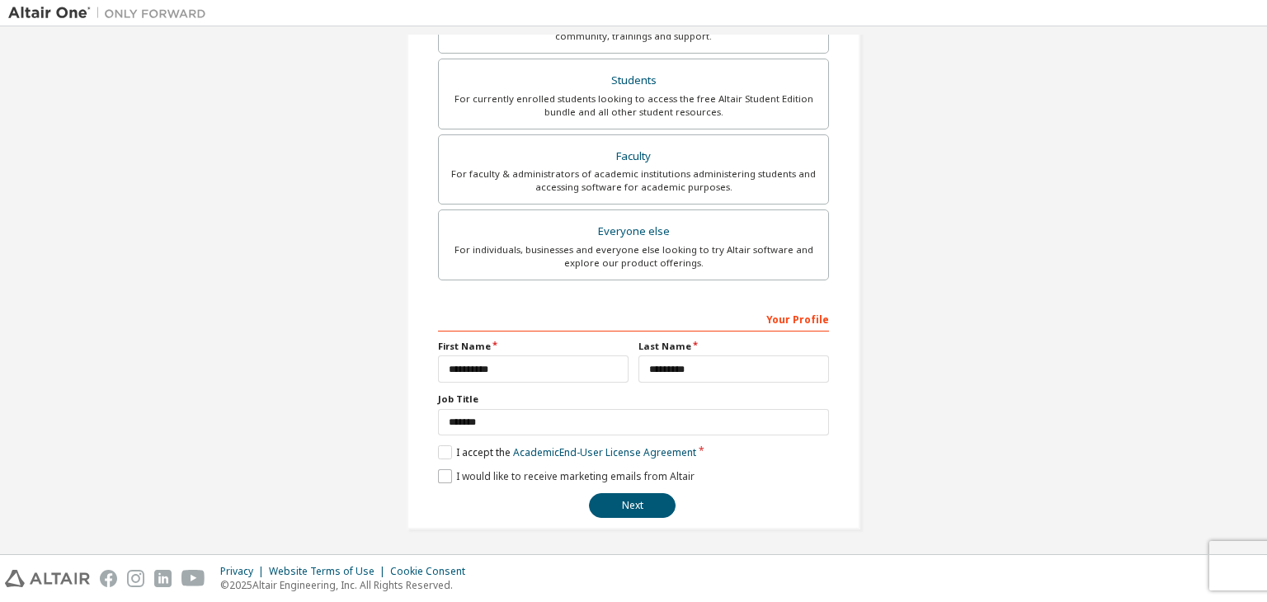 The width and height of the screenshot is (1267, 602). Describe the element at coordinates (347, 585) in the screenshot. I see `p: © 2025 Altair Engineering, Inc. All Rights Reserved.` at that location.